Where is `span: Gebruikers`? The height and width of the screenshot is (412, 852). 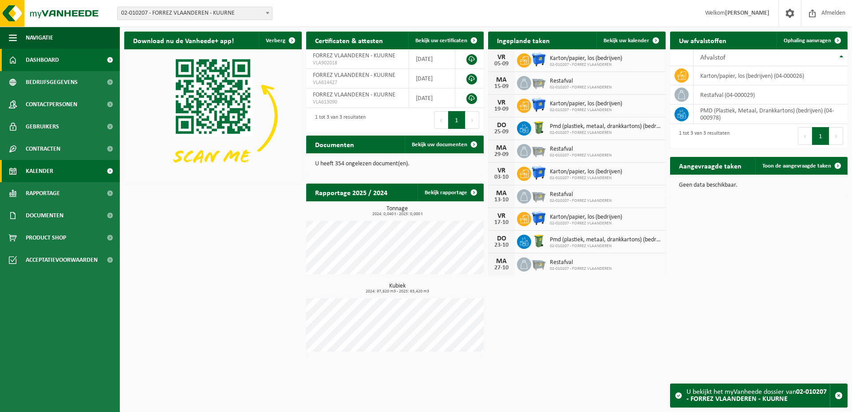
span: Gebruikers is located at coordinates (42, 127).